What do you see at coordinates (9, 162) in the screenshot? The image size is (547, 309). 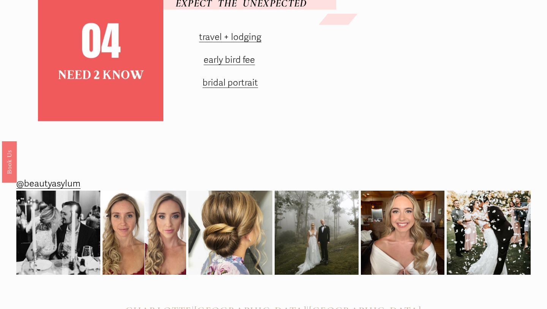 I see `a: Book Us` at bounding box center [9, 162].